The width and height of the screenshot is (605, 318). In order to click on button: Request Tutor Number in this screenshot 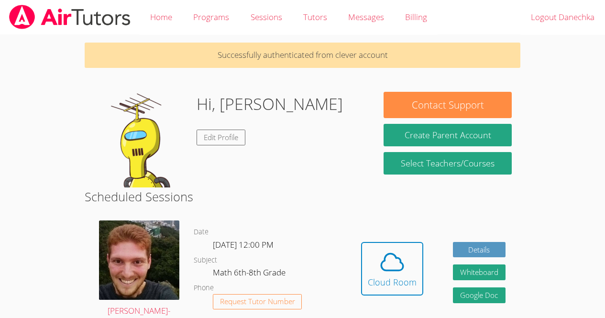, I will do `click(257, 302)`.